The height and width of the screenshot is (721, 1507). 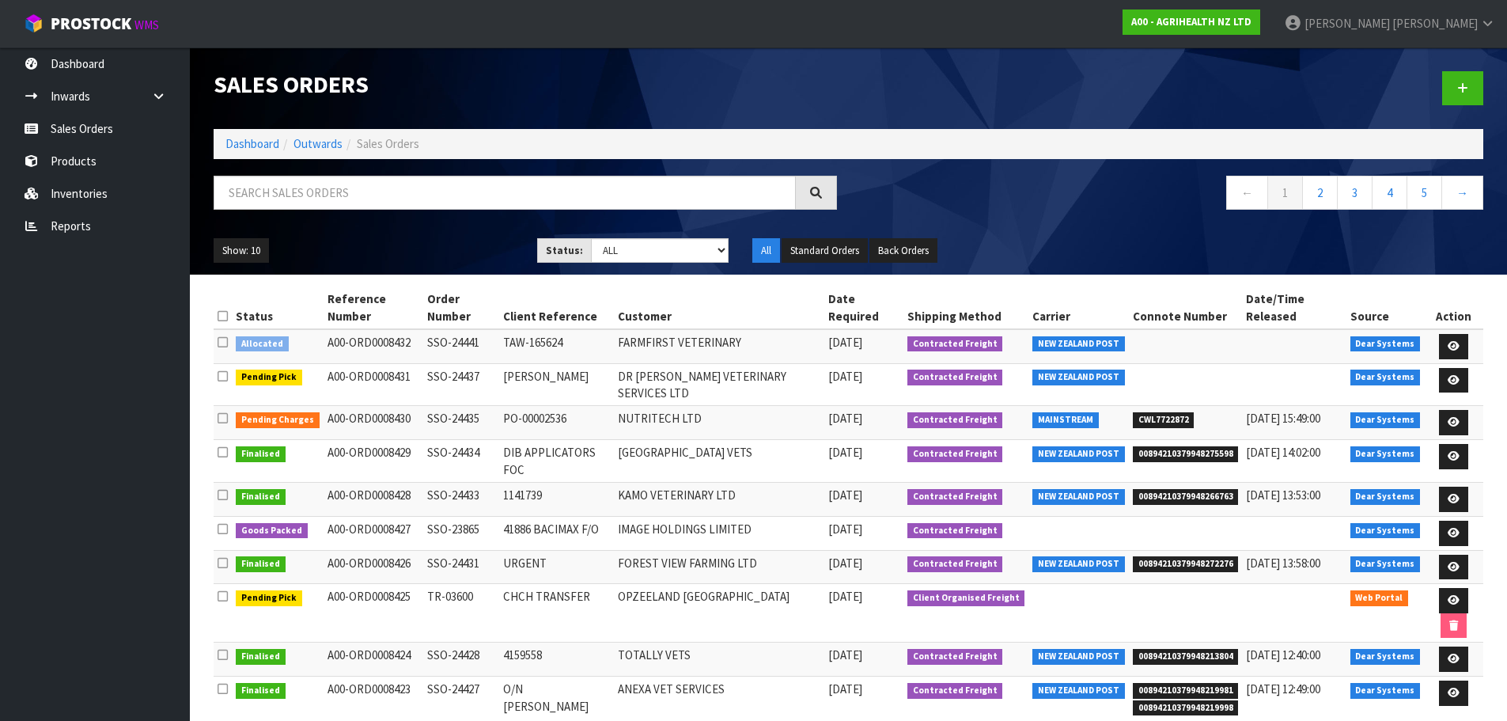 I want to click on span: 00894210379948266763, so click(x=1186, y=497).